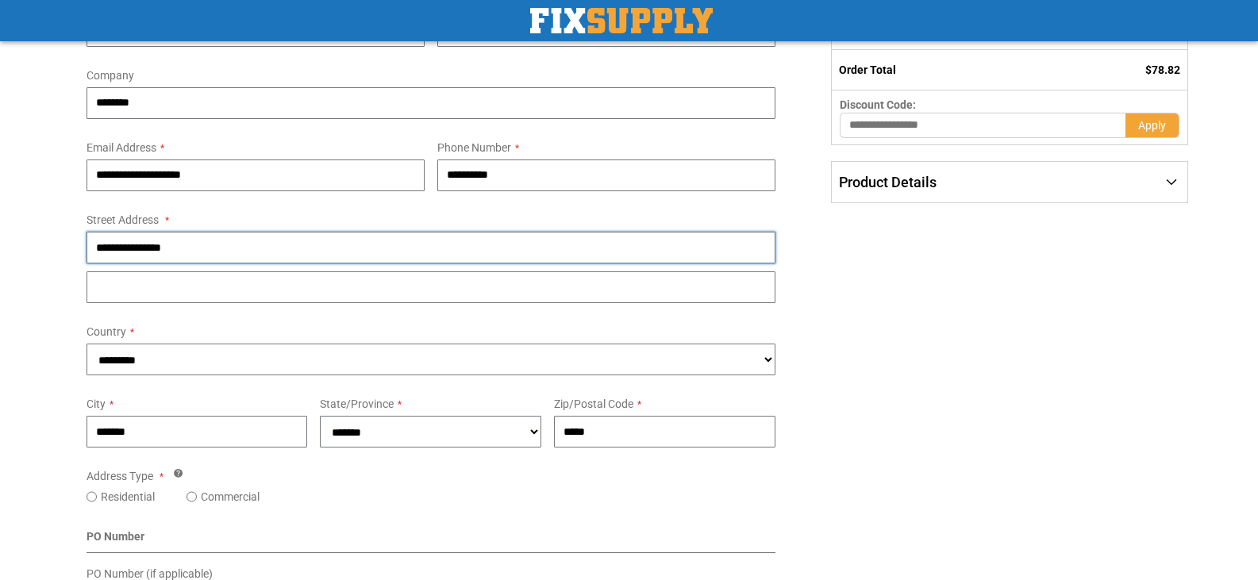 Image resolution: width=1258 pixels, height=580 pixels. I want to click on span: Discount Code:, so click(878, 105).